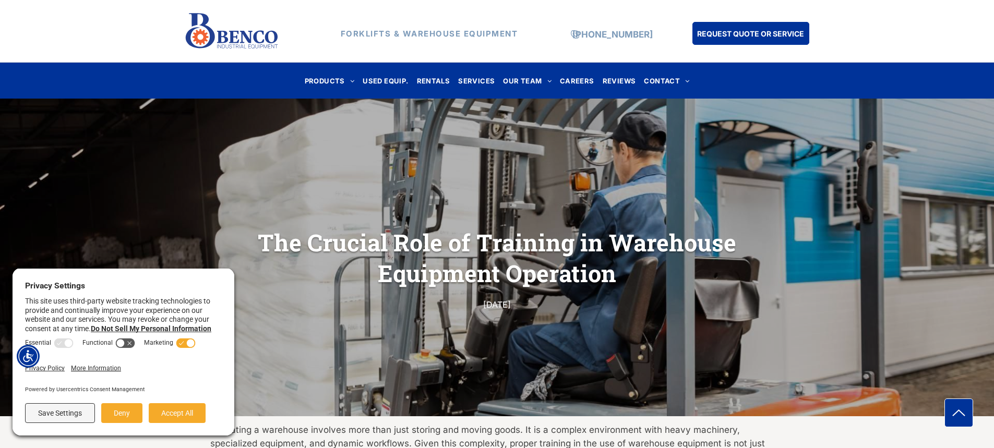 The image size is (994, 448). What do you see at coordinates (429, 33) in the screenshot?
I see `strong: FORKLIFTS & WAREHOUSE EQUIPMENT` at bounding box center [429, 33].